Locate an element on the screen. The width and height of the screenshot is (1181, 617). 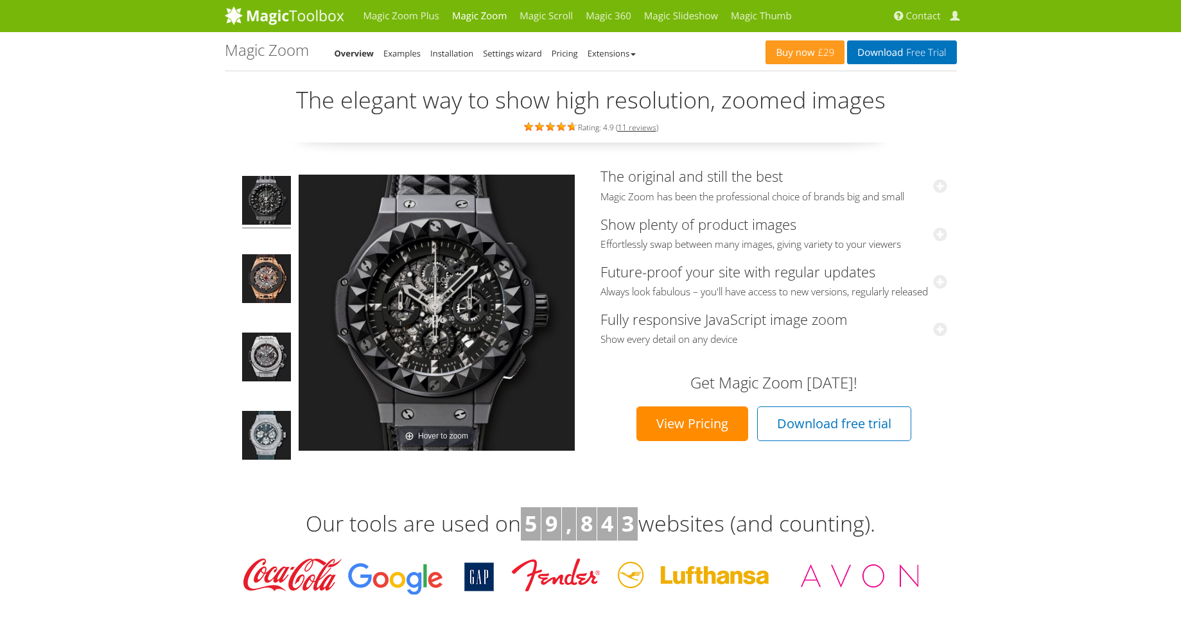
b: 9 is located at coordinates (551, 523).